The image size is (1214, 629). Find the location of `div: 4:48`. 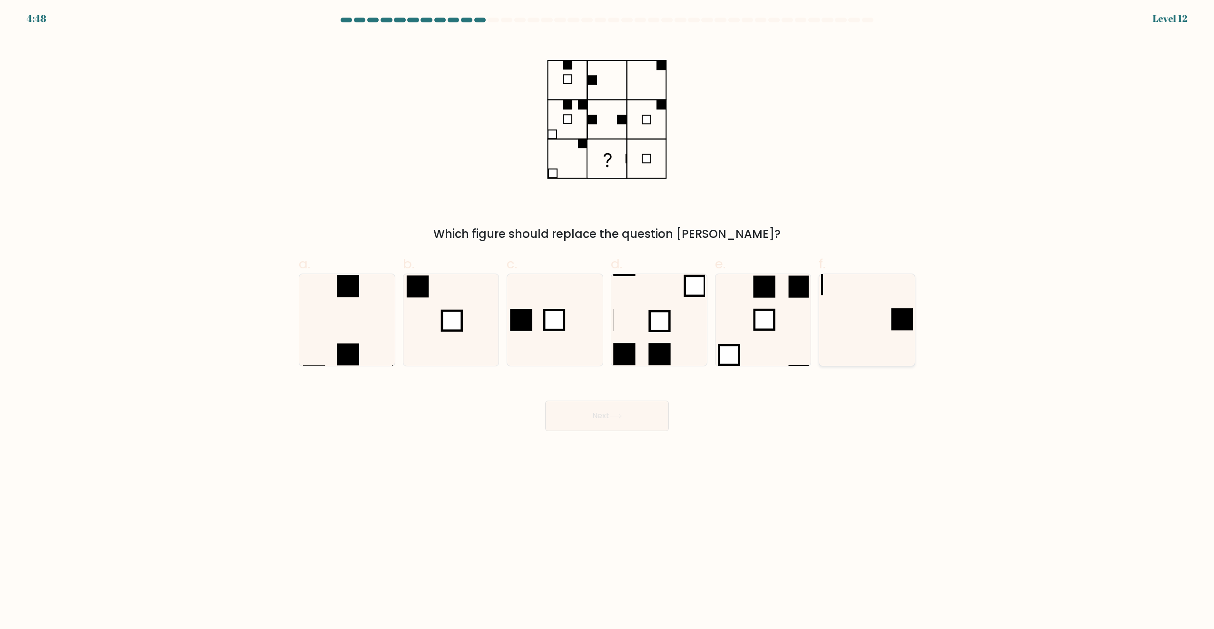

div: 4:48 is located at coordinates (36, 19).